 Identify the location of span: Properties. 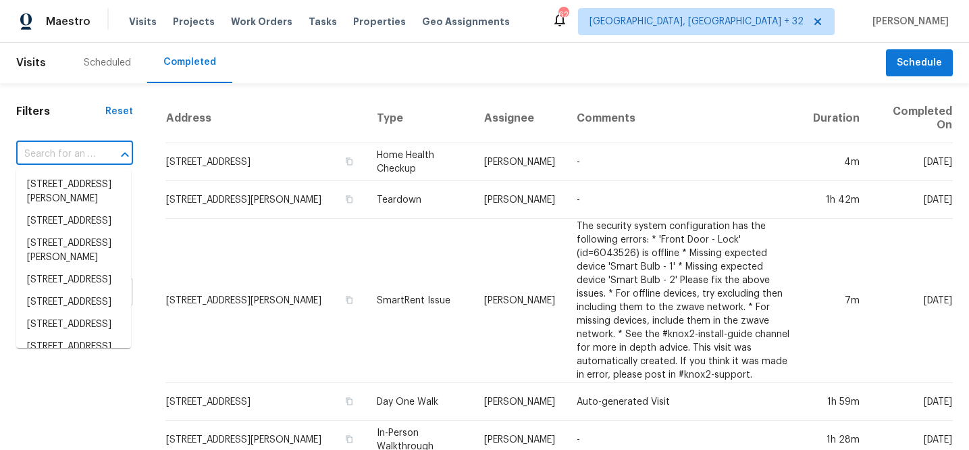
(379, 22).